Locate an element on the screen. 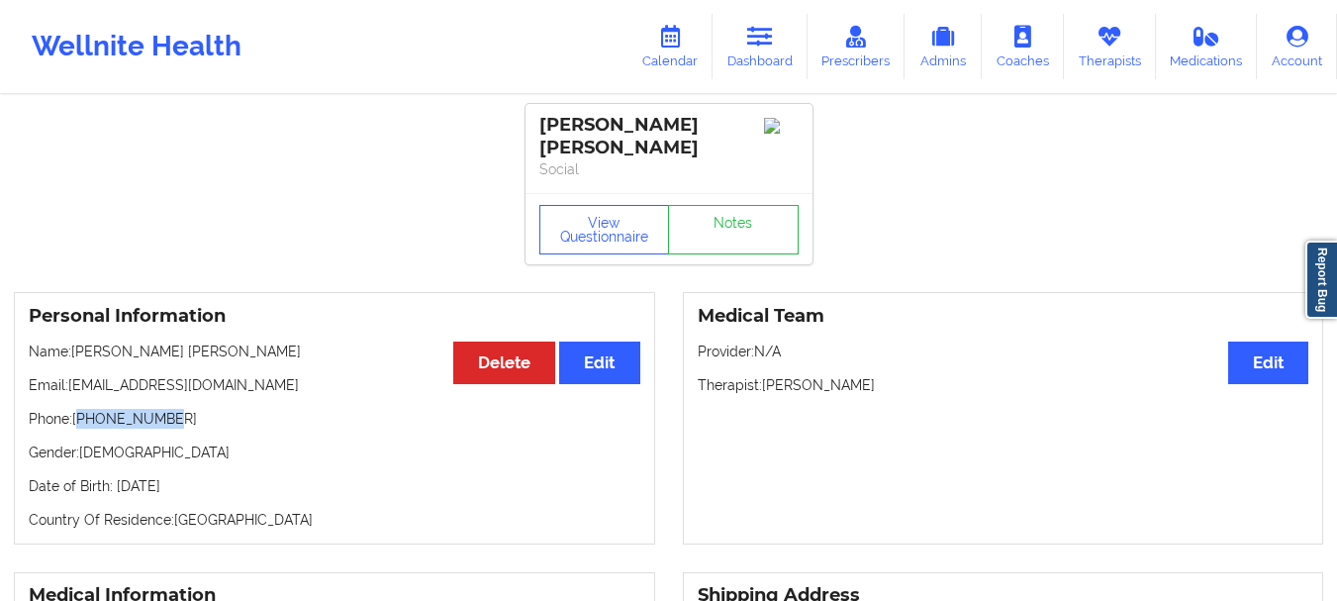  a: Account is located at coordinates (1296, 47).